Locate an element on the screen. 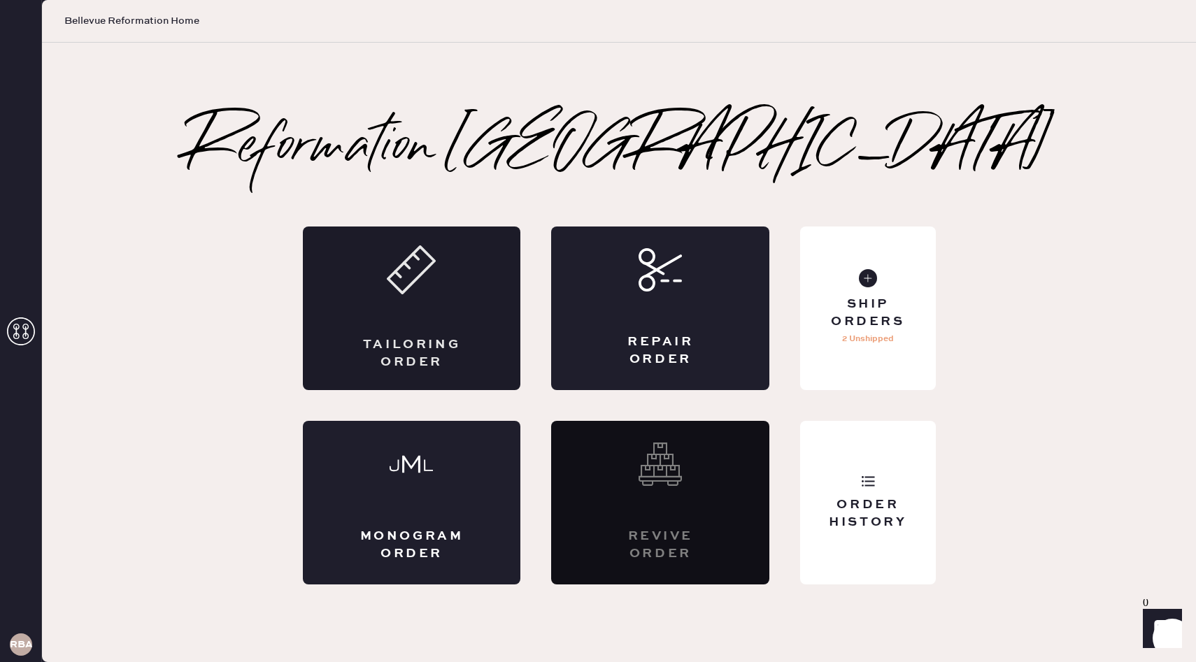 The height and width of the screenshot is (662, 1196). p: 2 Unshipped is located at coordinates (868, 339).